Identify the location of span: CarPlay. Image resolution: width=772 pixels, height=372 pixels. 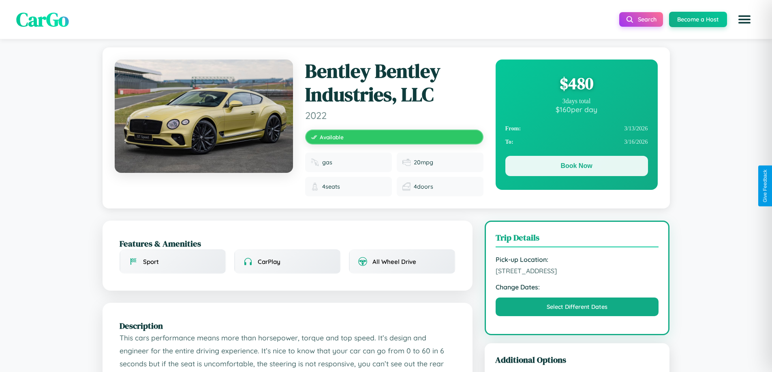
(269, 262).